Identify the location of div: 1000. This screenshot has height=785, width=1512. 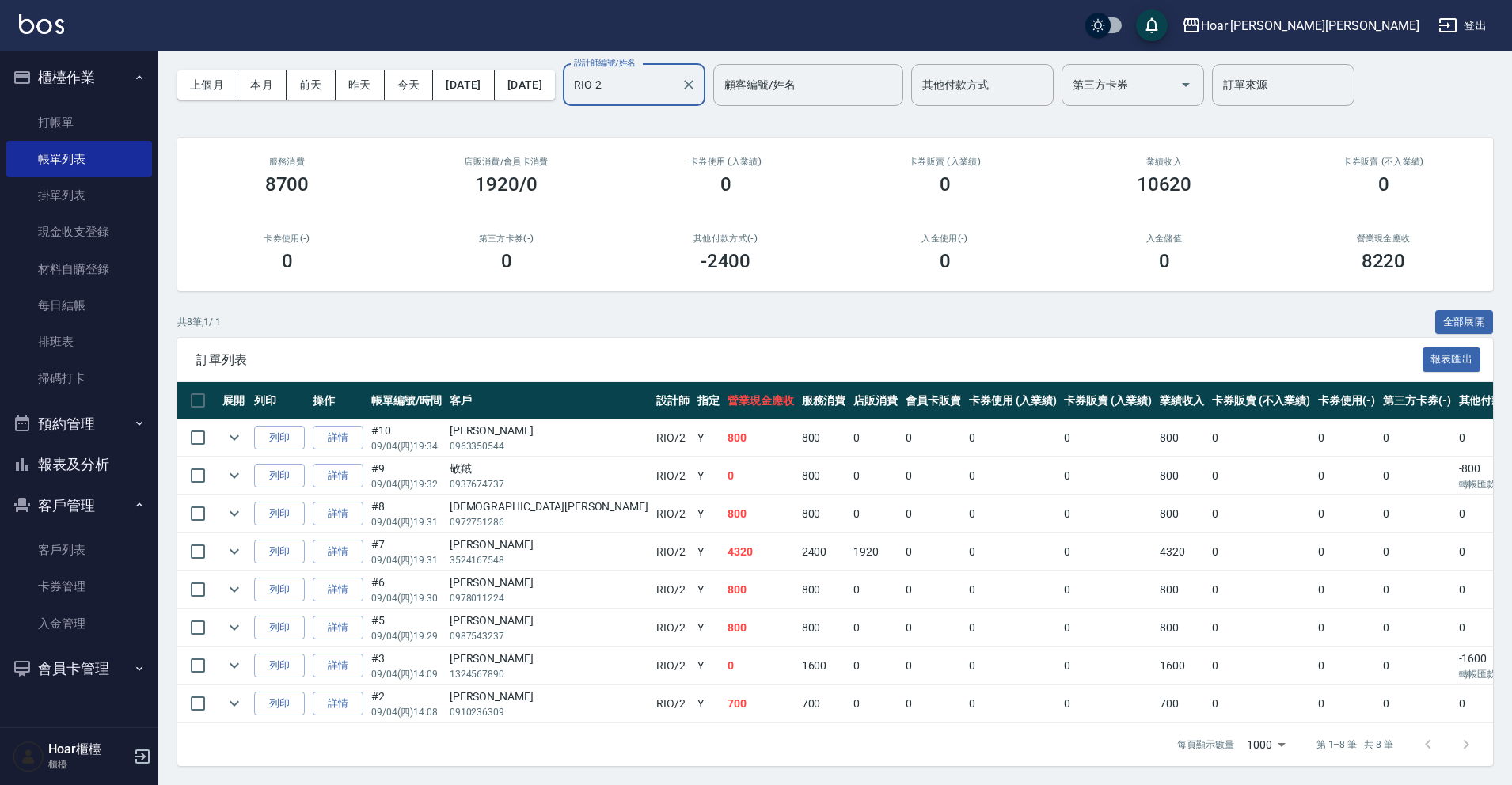
(1265, 745).